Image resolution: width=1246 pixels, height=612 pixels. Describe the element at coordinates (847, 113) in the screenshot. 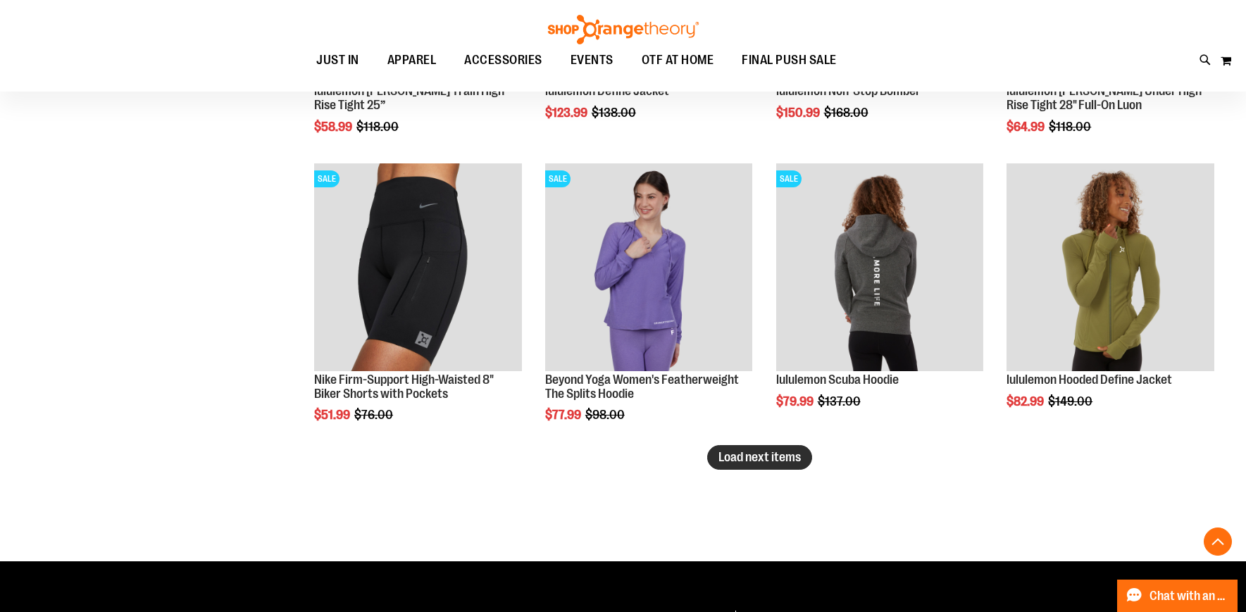

I see `span: $168.00` at that location.